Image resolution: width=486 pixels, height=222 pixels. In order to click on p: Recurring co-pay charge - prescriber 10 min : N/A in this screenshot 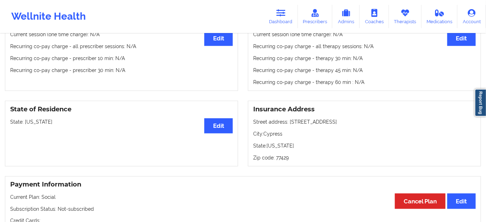, I will do `click(121, 58)`.